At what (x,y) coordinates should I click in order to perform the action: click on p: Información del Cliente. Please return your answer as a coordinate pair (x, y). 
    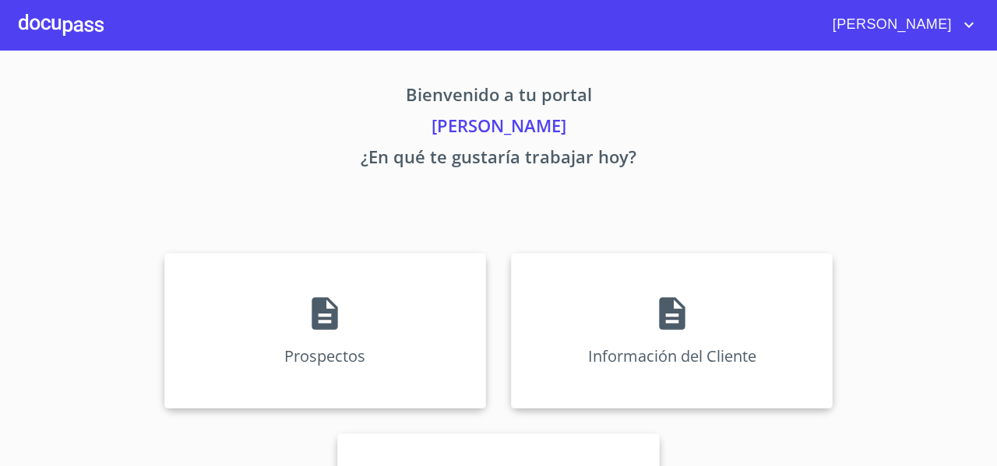
    Looking at the image, I should click on (672, 356).